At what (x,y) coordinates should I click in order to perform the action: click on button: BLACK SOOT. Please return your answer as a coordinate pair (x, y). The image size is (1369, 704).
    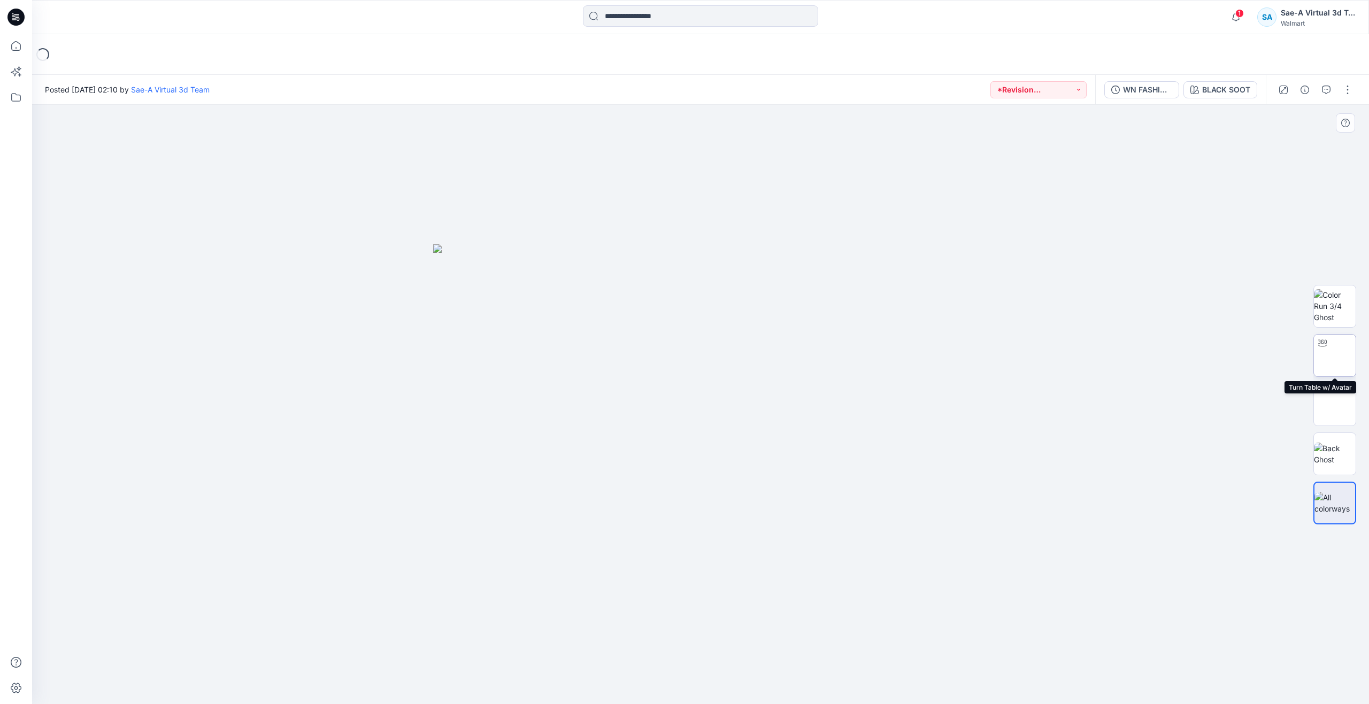
    Looking at the image, I should click on (1220, 90).